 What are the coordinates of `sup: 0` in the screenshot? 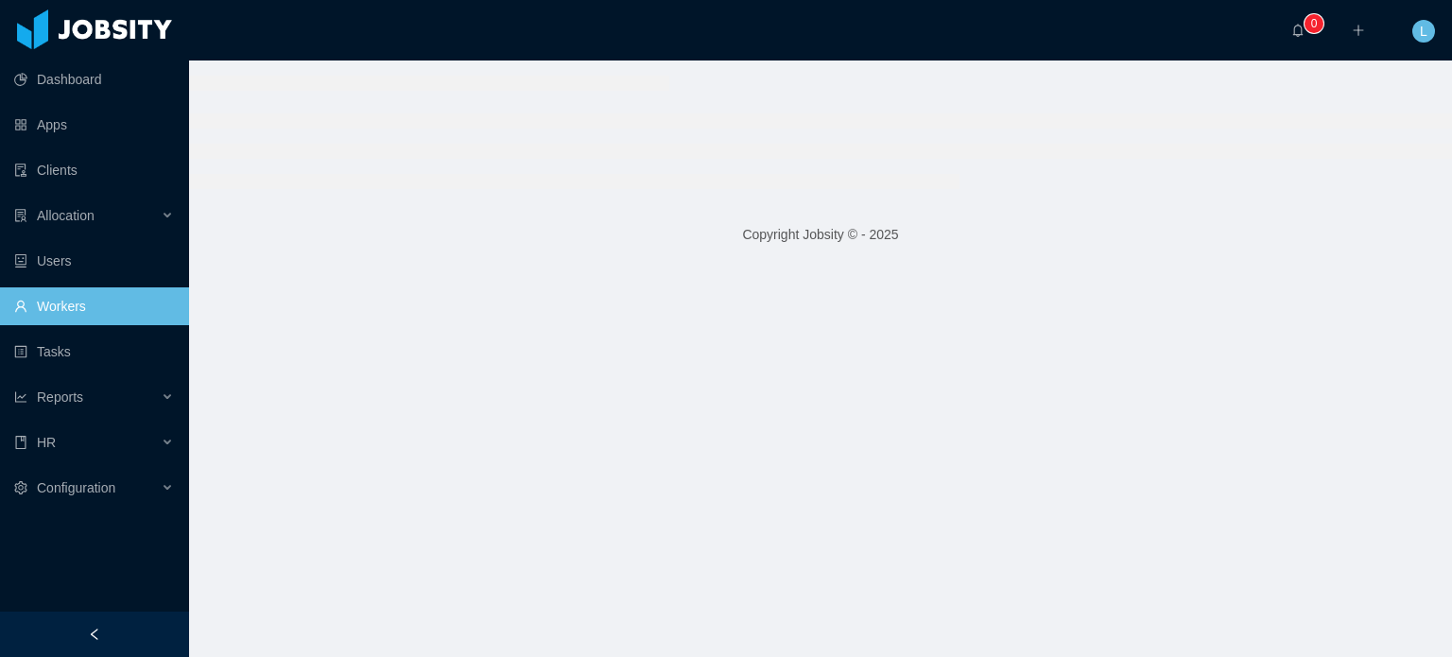 It's located at (1314, 24).